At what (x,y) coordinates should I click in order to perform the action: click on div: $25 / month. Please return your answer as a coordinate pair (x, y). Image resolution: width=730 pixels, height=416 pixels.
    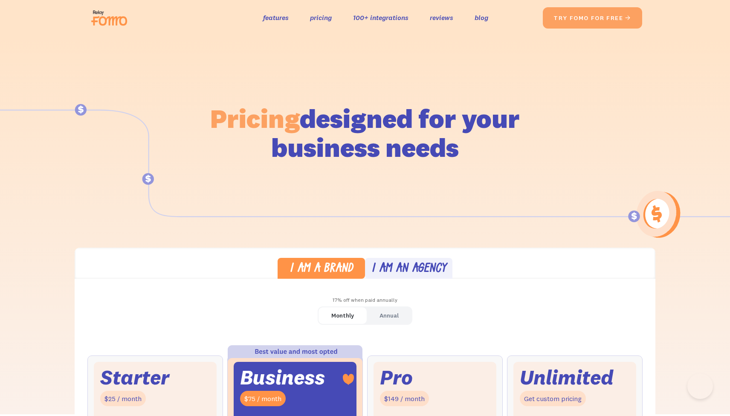
    Looking at the image, I should click on (123, 398).